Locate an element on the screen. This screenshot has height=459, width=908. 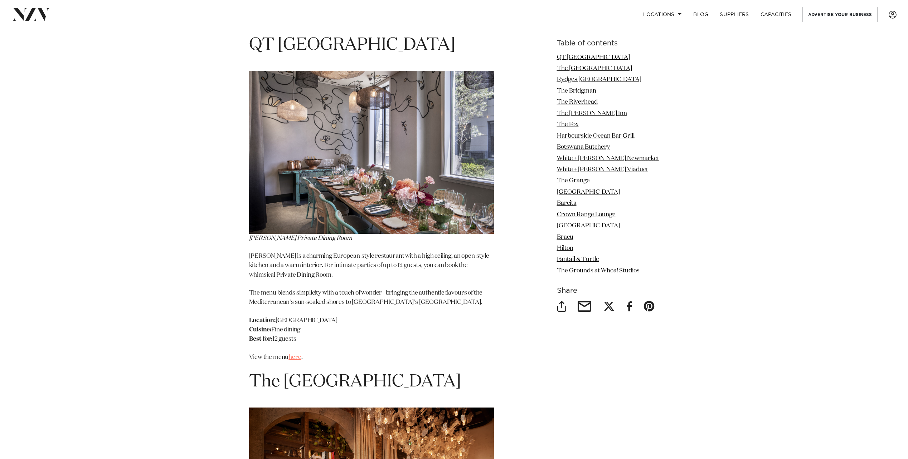
img: nzv-logo.png is located at coordinates (31, 14).